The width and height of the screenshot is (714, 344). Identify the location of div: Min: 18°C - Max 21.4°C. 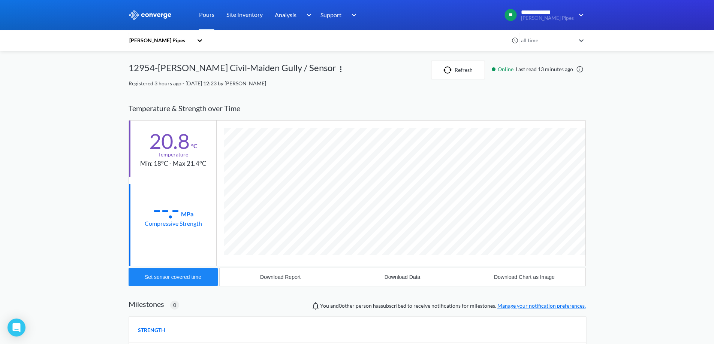
(173, 164).